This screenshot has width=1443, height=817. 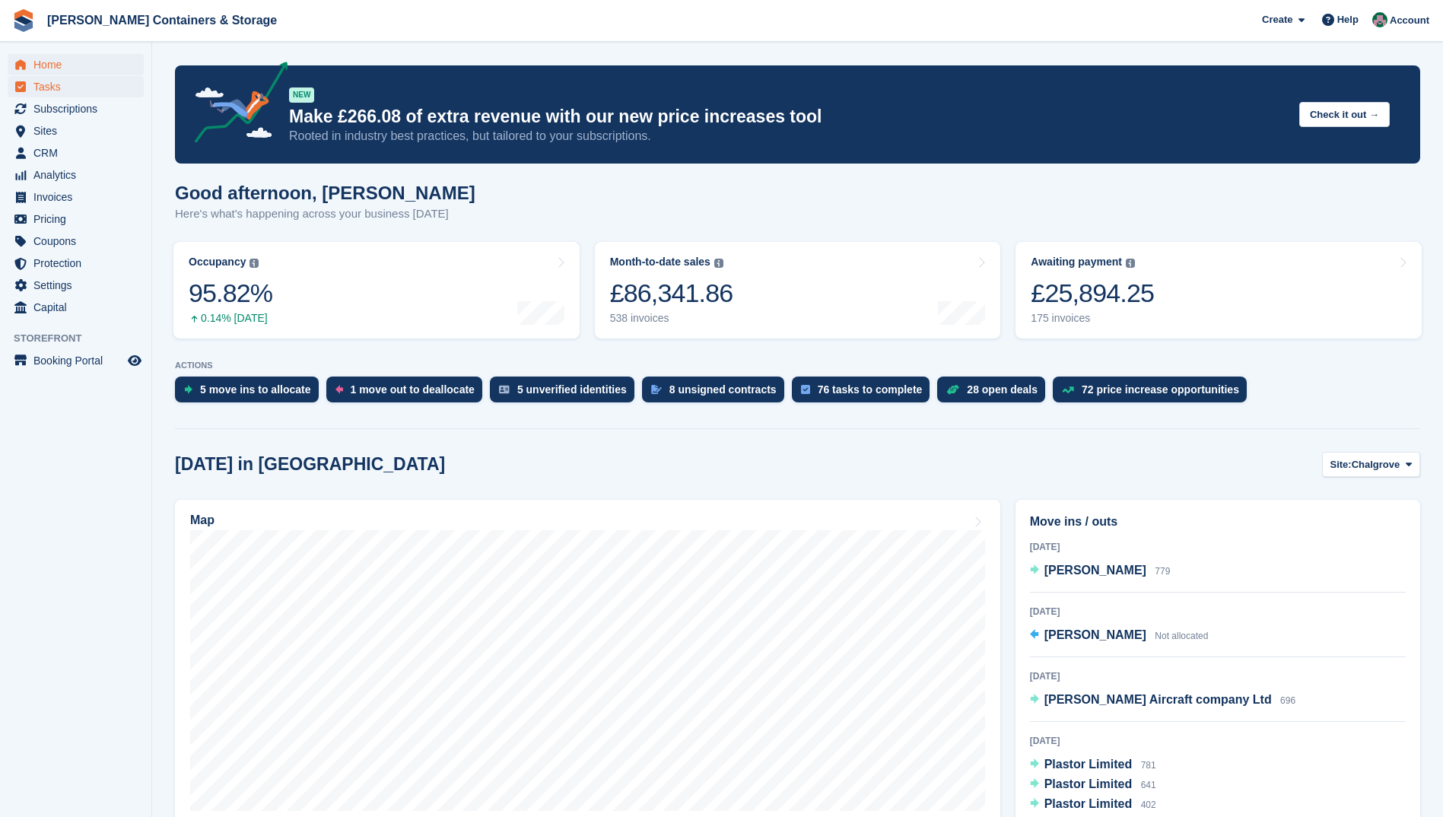 I want to click on a: Plastor Limited 781, so click(x=1093, y=765).